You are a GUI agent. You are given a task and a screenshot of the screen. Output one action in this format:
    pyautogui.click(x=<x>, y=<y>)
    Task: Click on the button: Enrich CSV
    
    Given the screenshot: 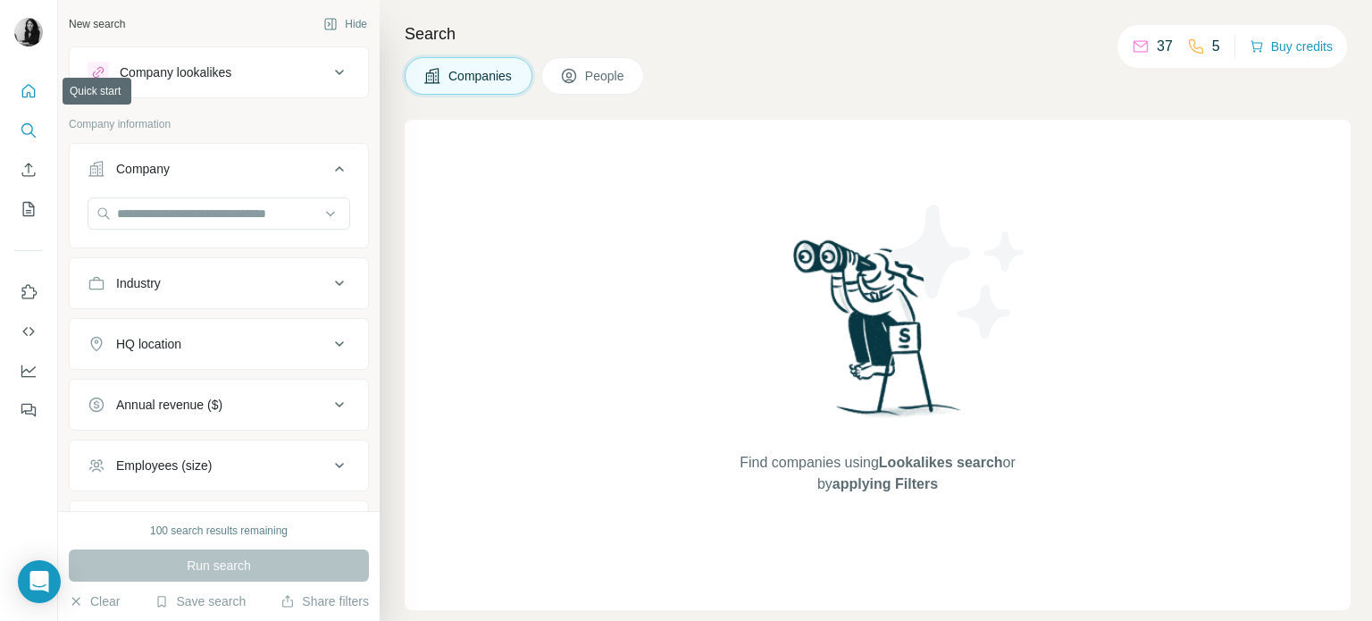 What is the action you would take?
    pyautogui.click(x=29, y=170)
    